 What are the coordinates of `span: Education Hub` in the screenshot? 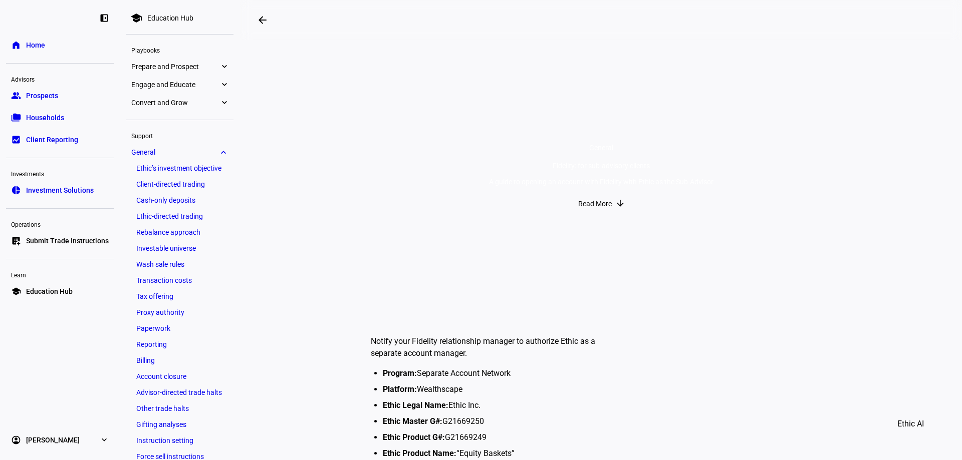 It's located at (49, 292).